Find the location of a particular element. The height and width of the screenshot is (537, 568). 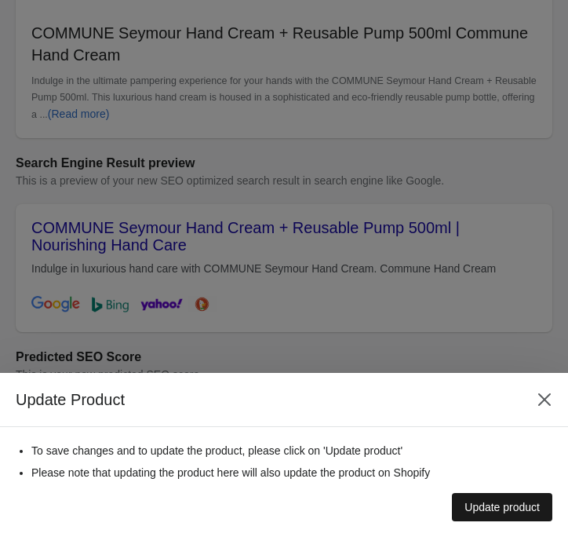

button: Update product is located at coordinates (502, 507).